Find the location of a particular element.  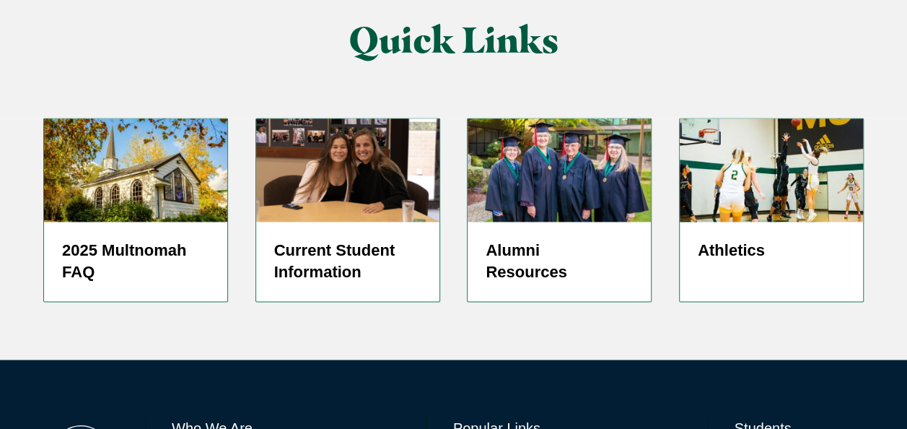

img: WBBALL_WEB is located at coordinates (772, 170).